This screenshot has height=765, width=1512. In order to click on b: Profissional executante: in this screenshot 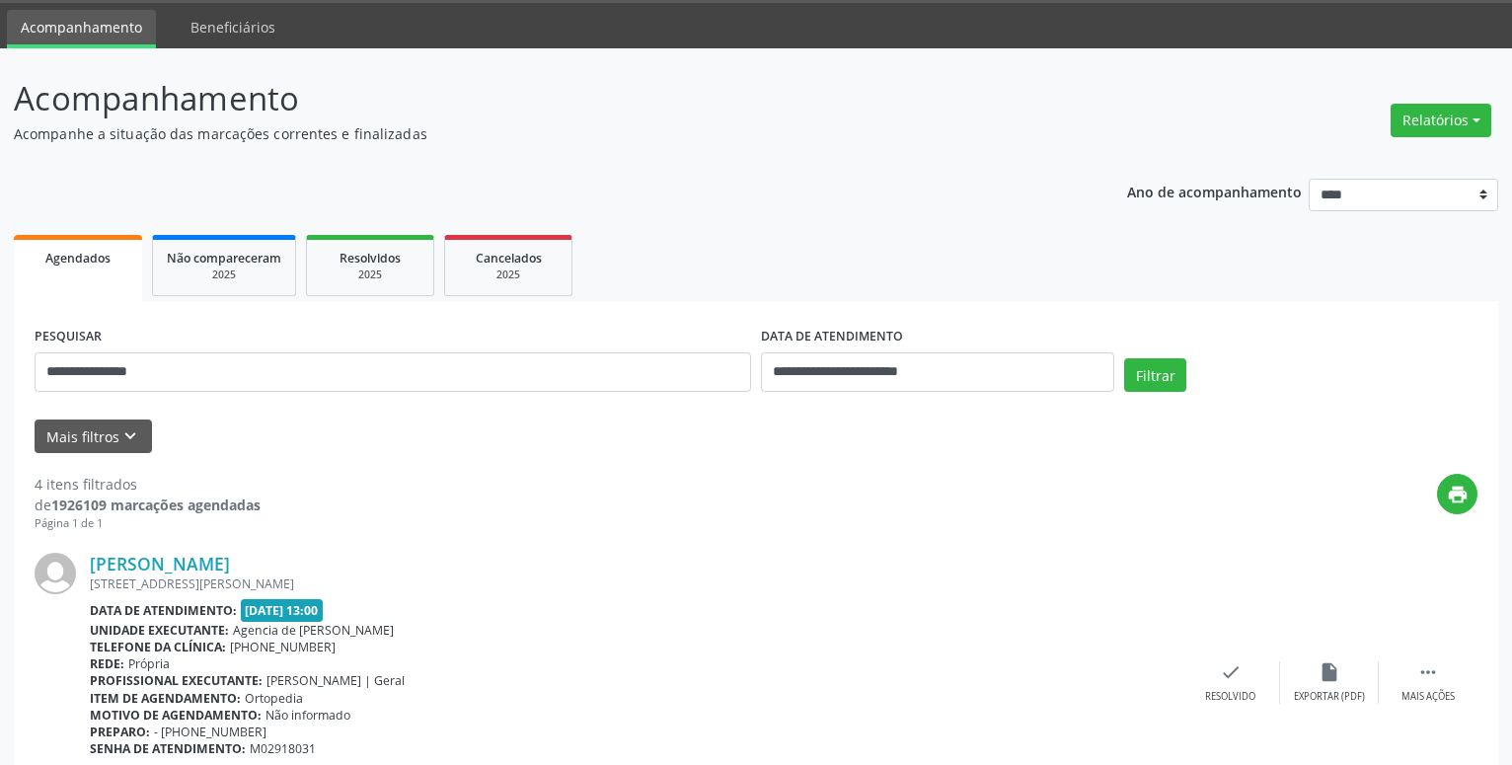, I will do `click(176, 680)`.